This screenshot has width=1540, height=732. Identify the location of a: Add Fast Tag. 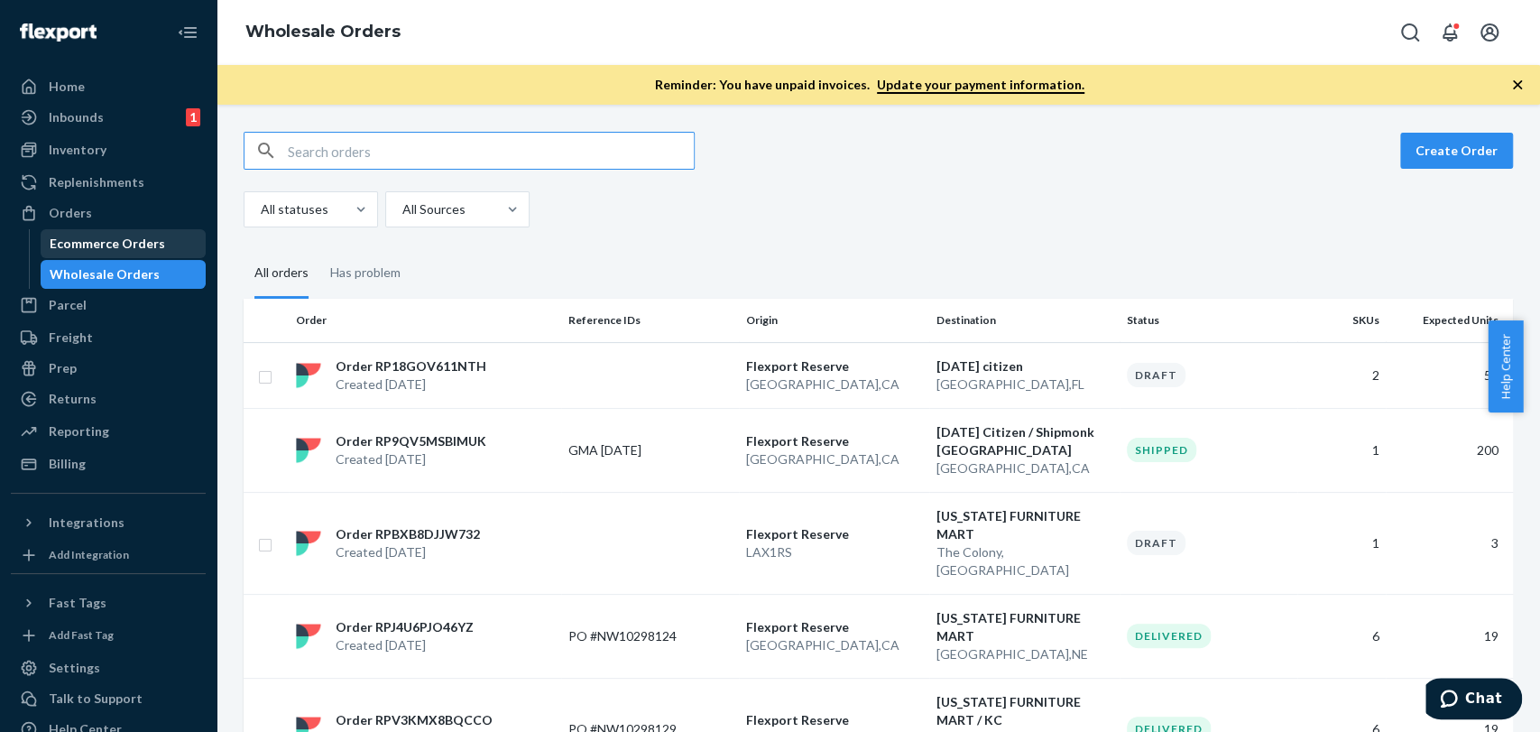
(108, 635).